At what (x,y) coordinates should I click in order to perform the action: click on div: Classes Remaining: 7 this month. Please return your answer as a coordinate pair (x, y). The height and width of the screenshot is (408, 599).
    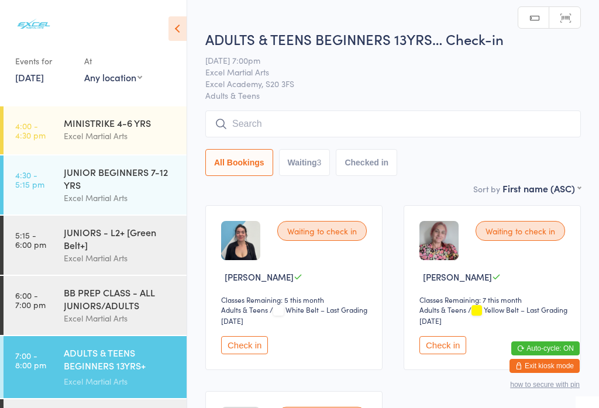
    Looking at the image, I should click on (494, 300).